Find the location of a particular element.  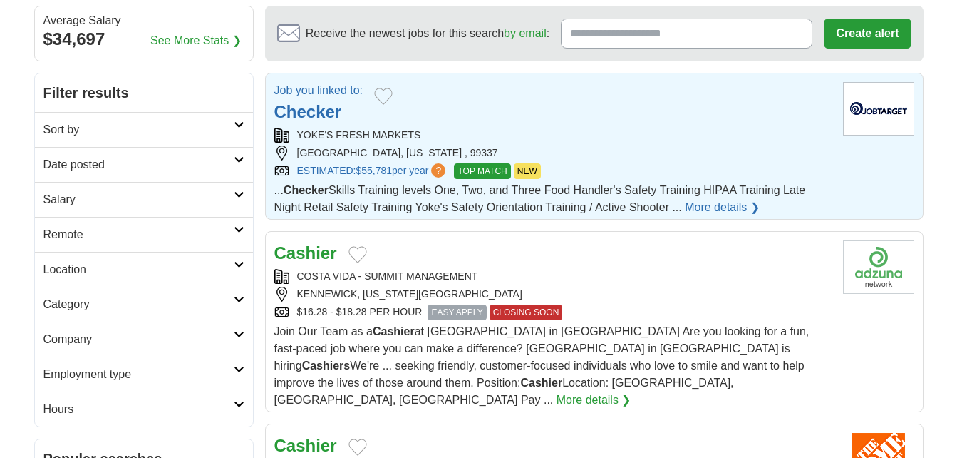

h2: Sort by is located at coordinates (138, 130).